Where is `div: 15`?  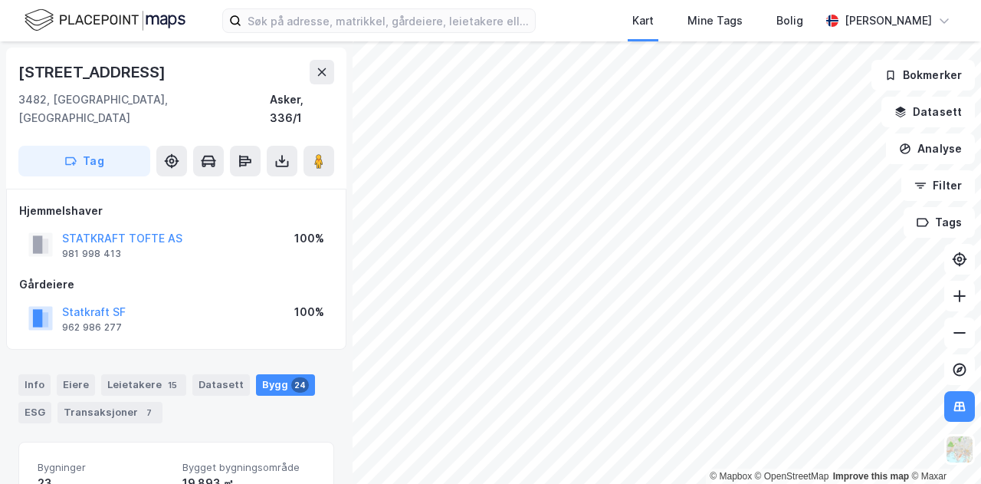 div: 15 is located at coordinates (172, 385).